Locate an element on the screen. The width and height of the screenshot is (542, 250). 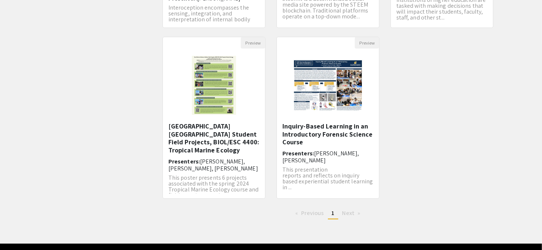
span: This presentation reports and reflects on inquiry based experiential student learning in ... is located at coordinates (327, 178).